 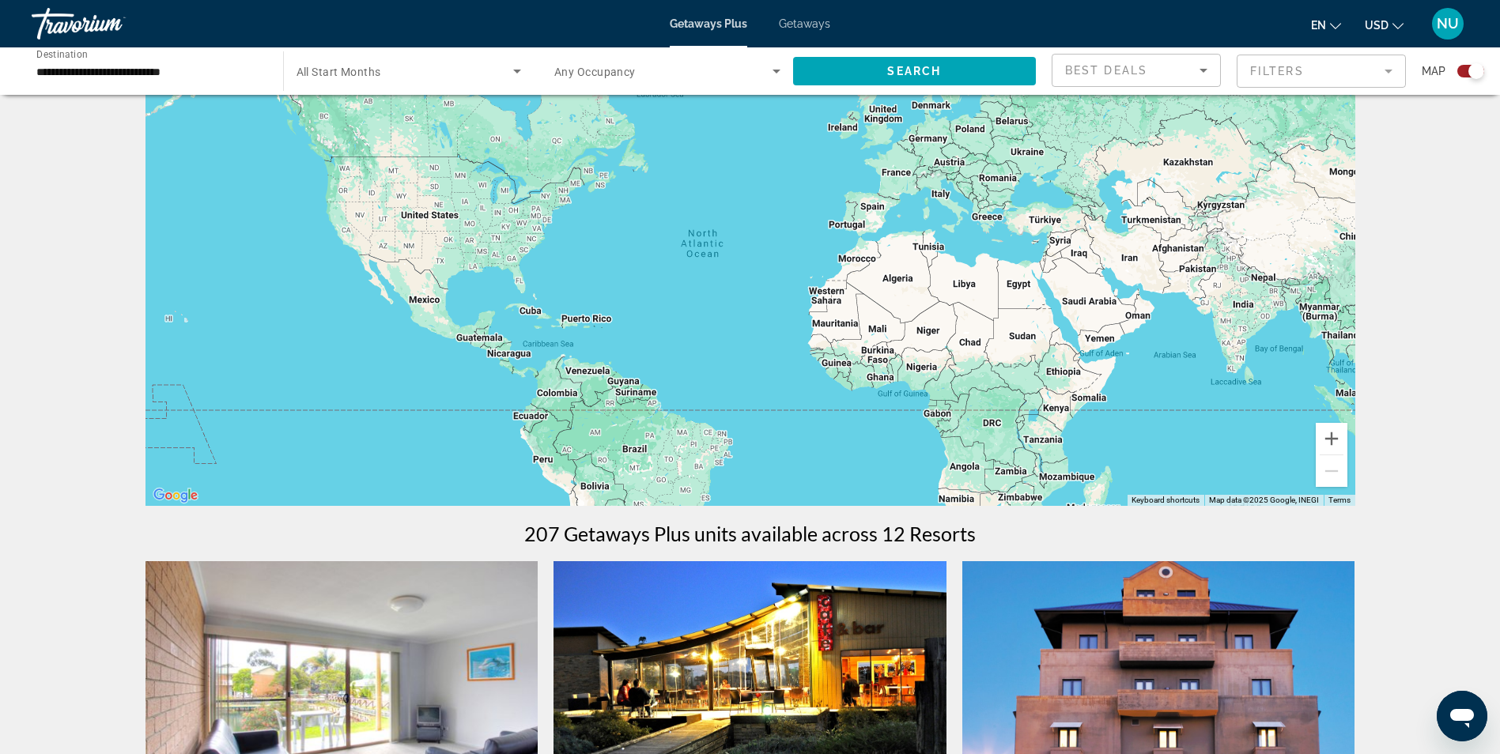 What do you see at coordinates (804, 24) in the screenshot?
I see `a: Getaways` at bounding box center [804, 24].